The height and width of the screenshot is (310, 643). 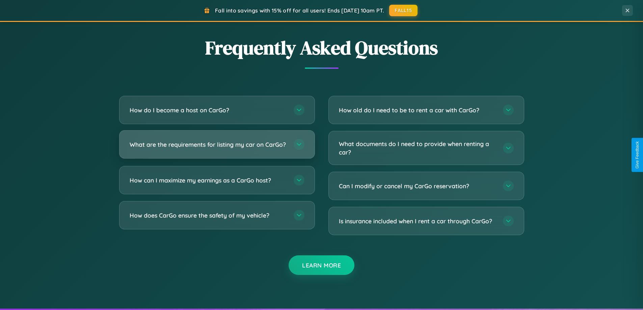 What do you see at coordinates (418, 148) in the screenshot?
I see `h3: What documents do I need to provide when renting a car?` at bounding box center [418, 148].